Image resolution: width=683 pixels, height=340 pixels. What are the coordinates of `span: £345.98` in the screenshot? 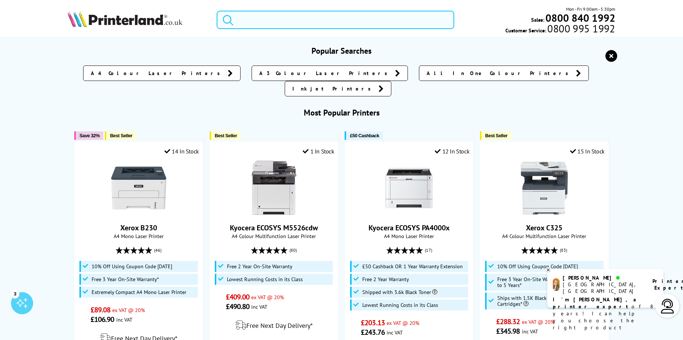 It's located at (508, 331).